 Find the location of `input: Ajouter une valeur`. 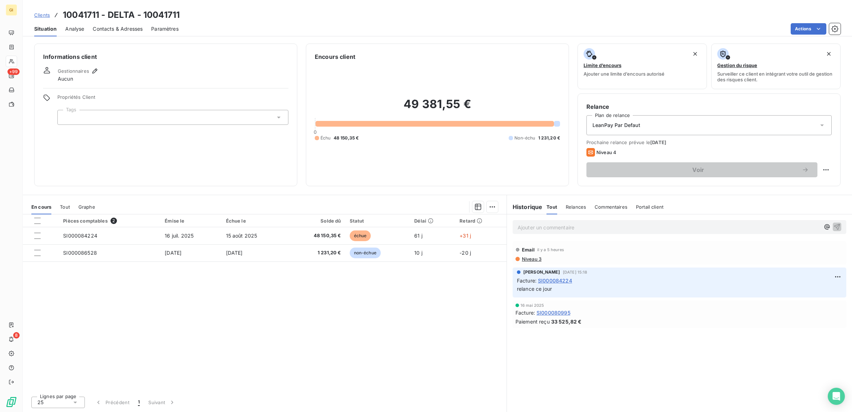

input: Ajouter une valeur is located at coordinates (66, 117).